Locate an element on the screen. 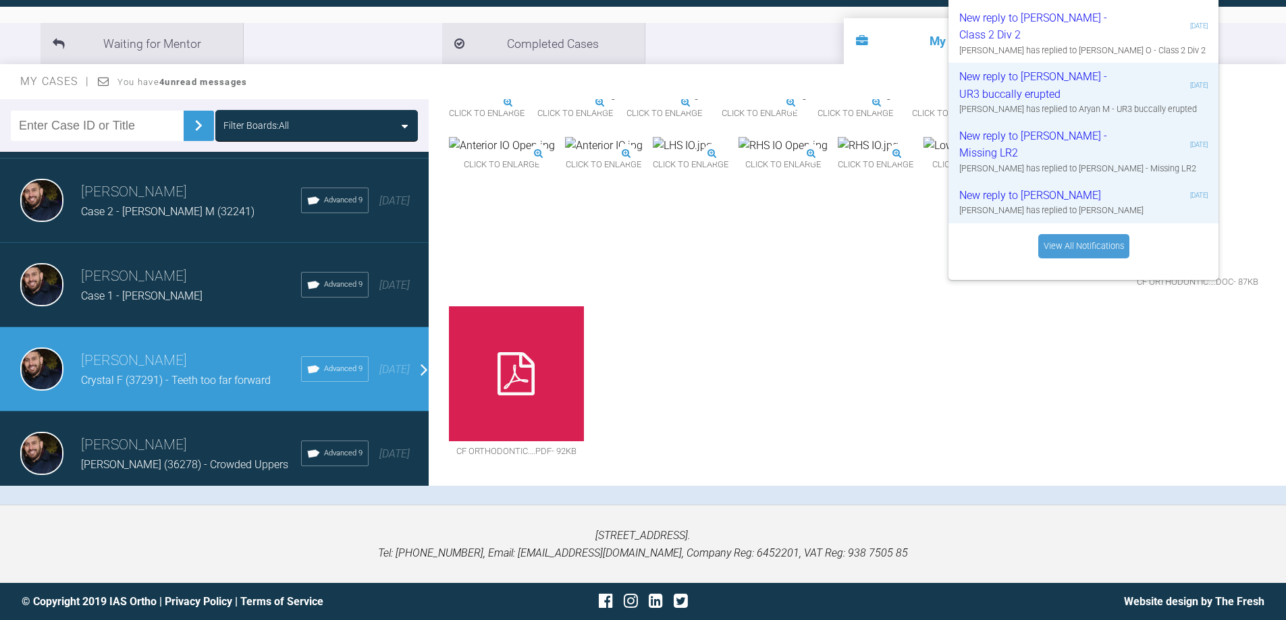 This screenshot has height=620, width=1286. span: You have is located at coordinates (182, 82).